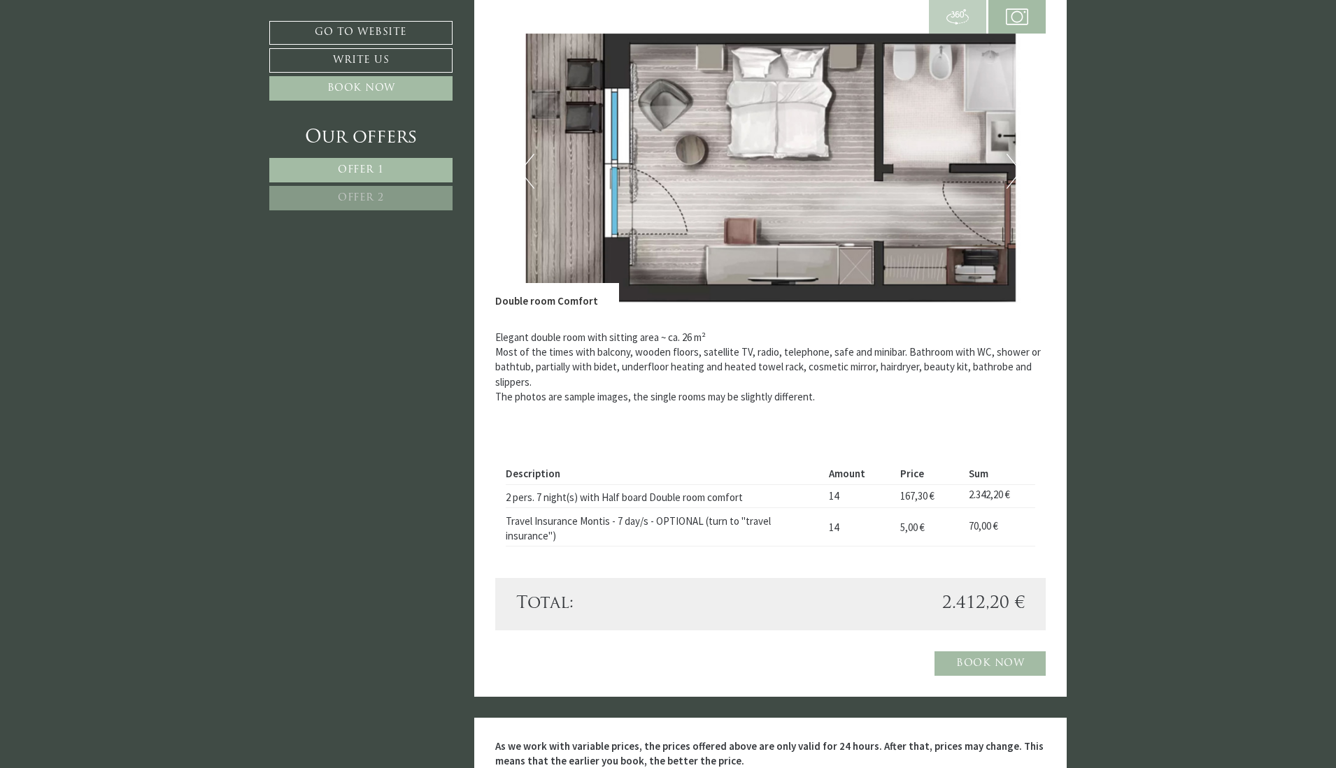 The image size is (1336, 768). Describe the element at coordinates (557, 296) in the screenshot. I see `div: Double room Comfort` at that location.